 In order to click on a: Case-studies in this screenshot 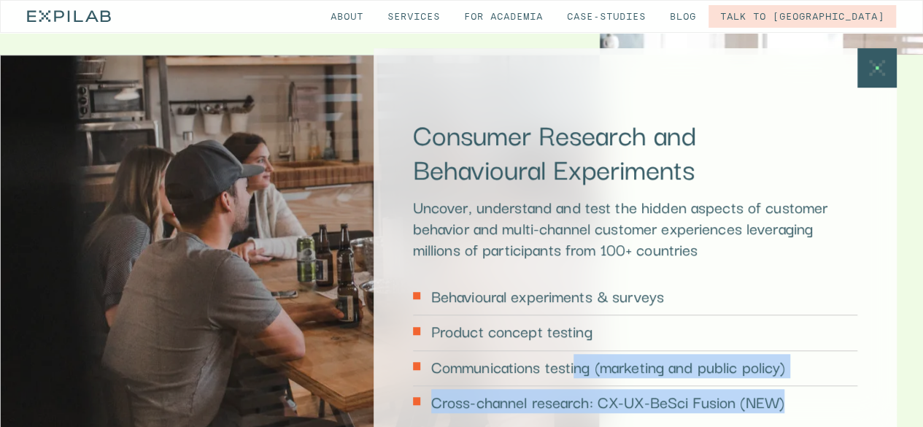, I will do `click(606, 16)`.